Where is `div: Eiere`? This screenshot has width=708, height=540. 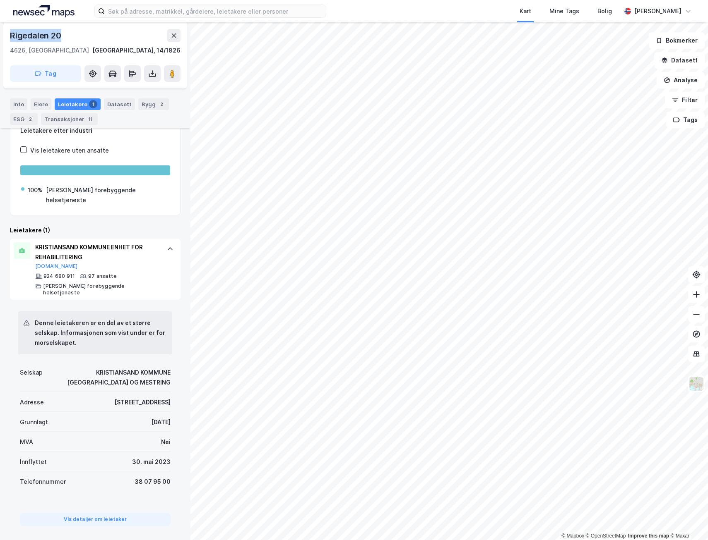
div: Eiere is located at coordinates (41, 104).